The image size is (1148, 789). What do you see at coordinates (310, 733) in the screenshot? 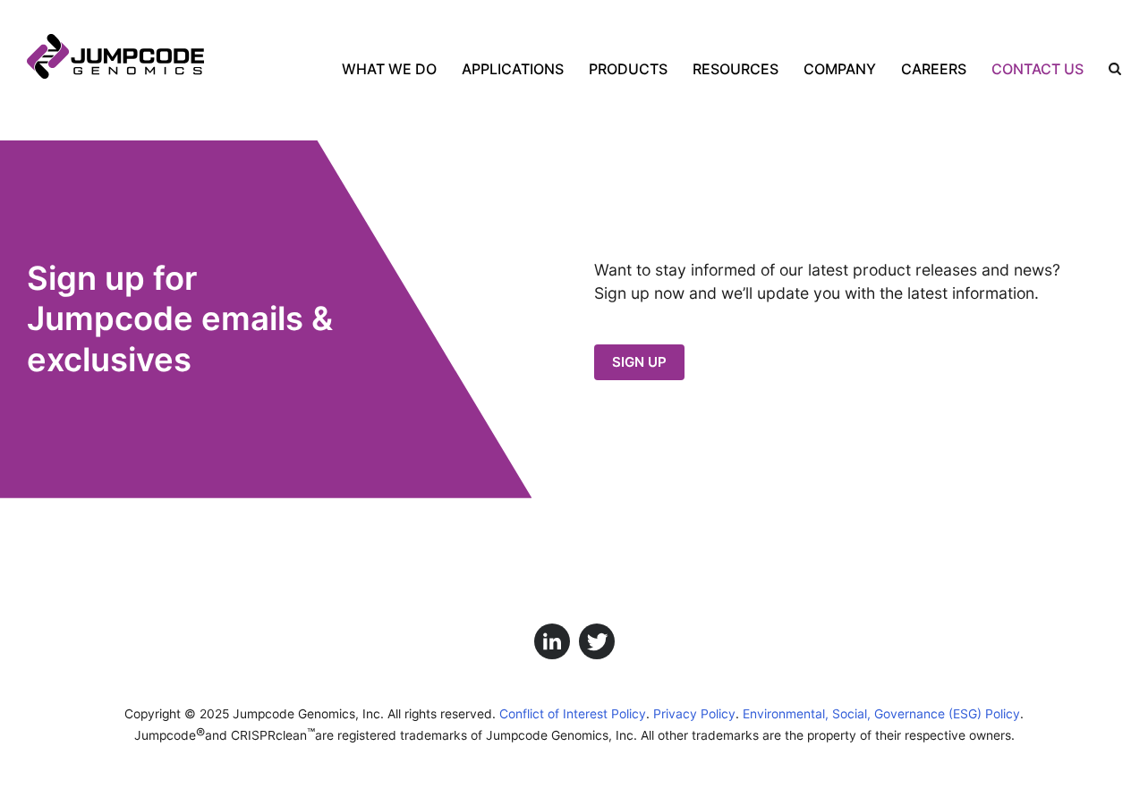
I see `sup: ™` at bounding box center [310, 733].